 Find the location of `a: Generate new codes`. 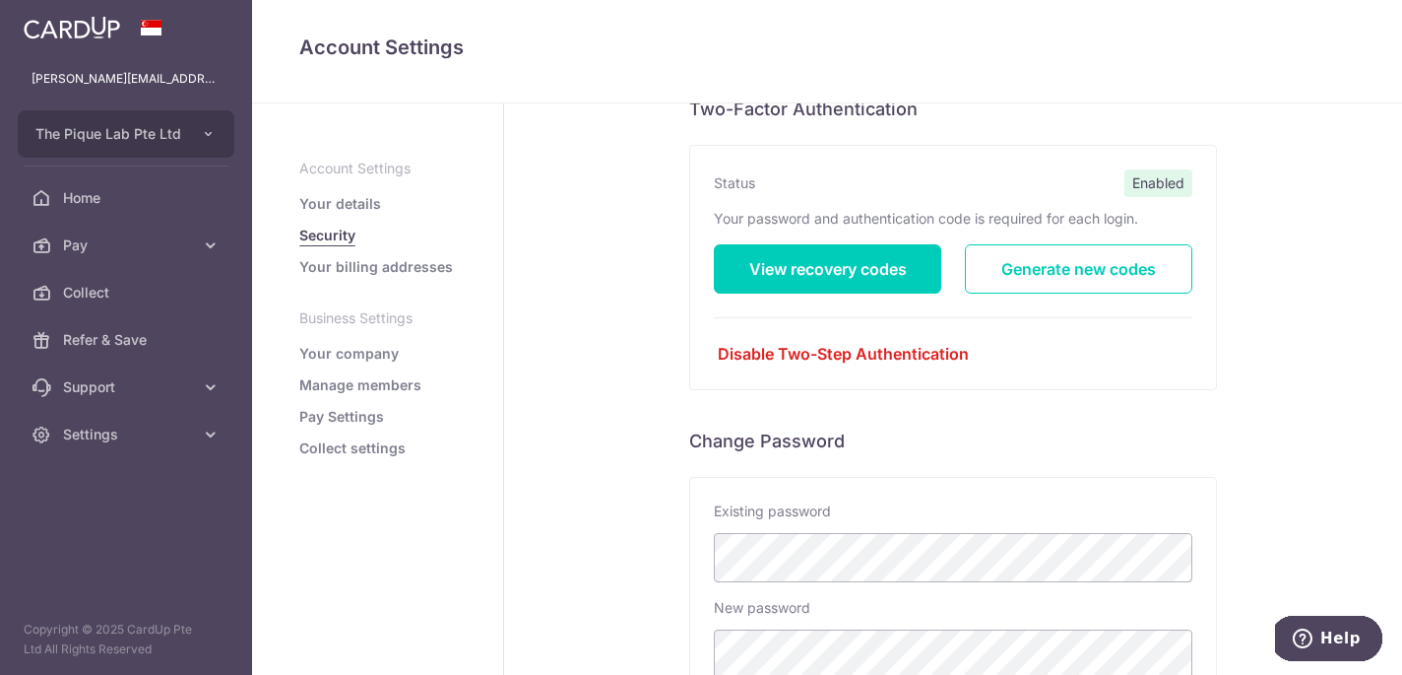

a: Generate new codes is located at coordinates (1078, 269).